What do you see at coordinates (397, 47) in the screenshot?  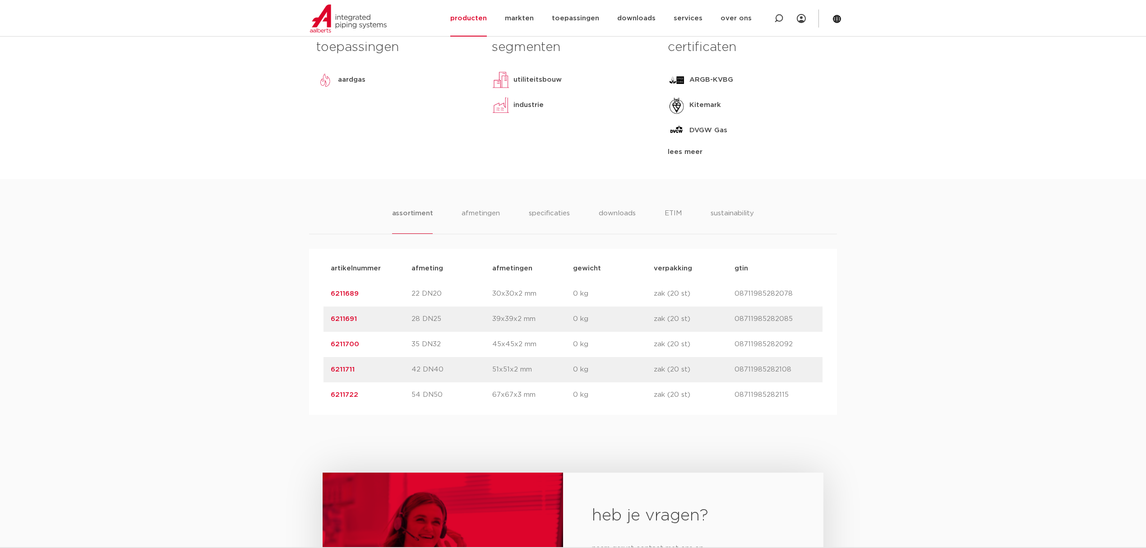 I see `h3: toepassingen` at bounding box center [397, 47].